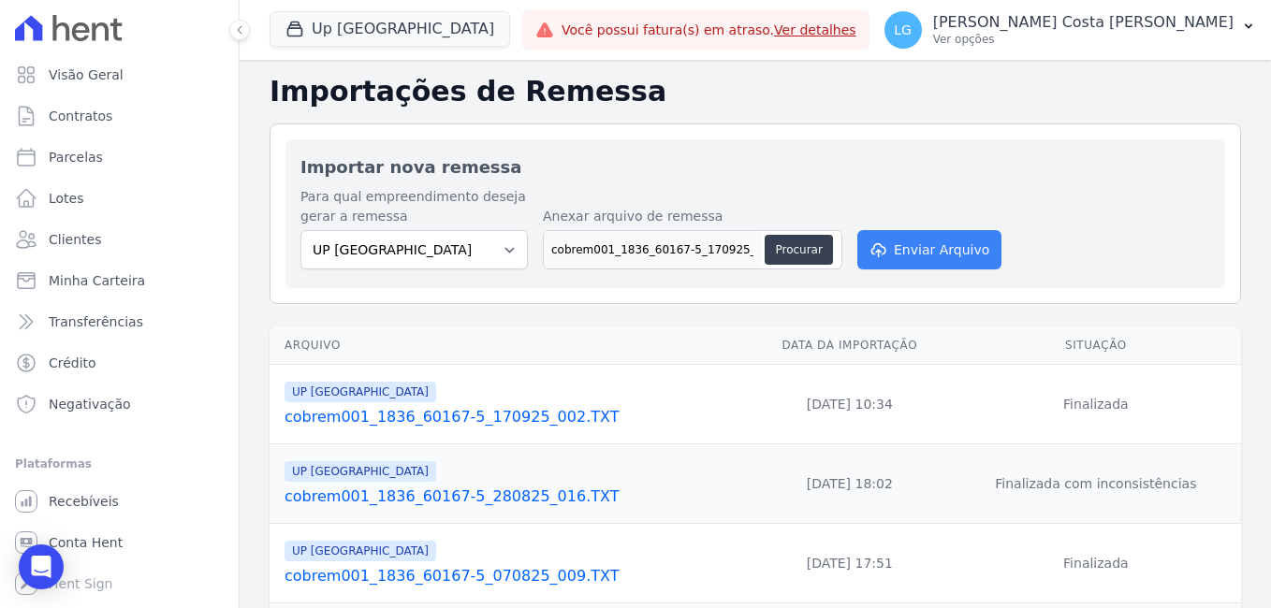  What do you see at coordinates (119, 363) in the screenshot?
I see `a: Crédito` at bounding box center [119, 363].